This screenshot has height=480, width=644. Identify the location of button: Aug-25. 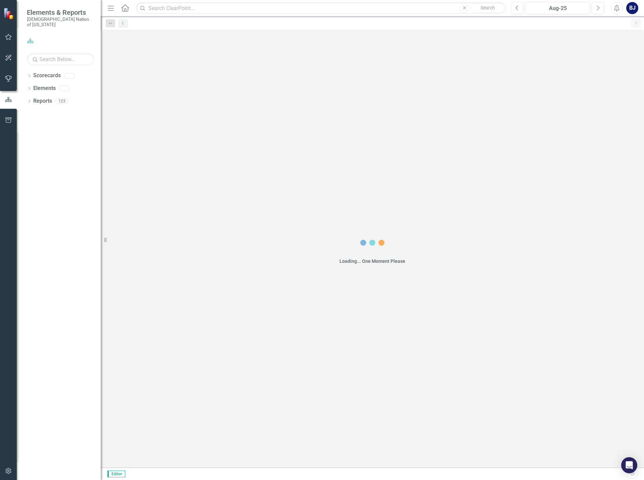
(558, 8).